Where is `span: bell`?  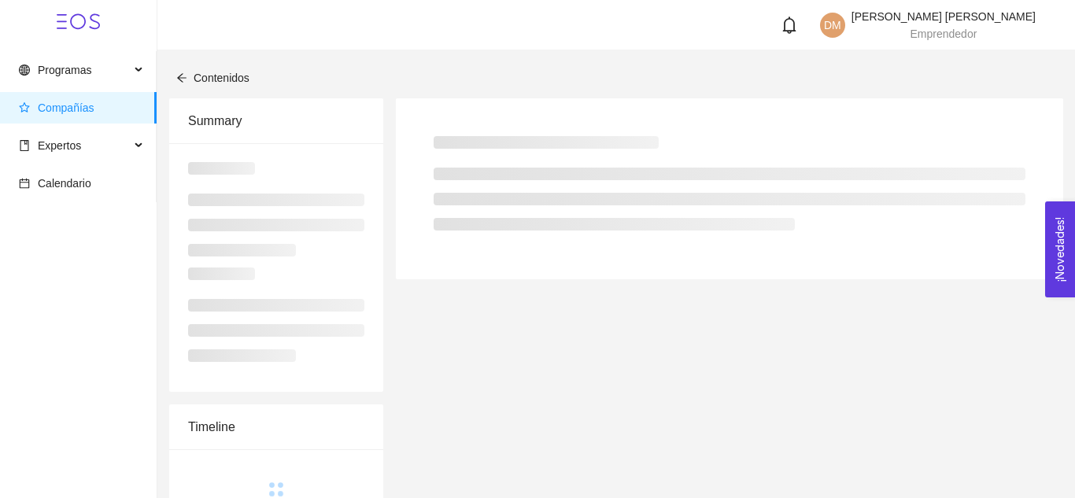
span: bell is located at coordinates (789, 25).